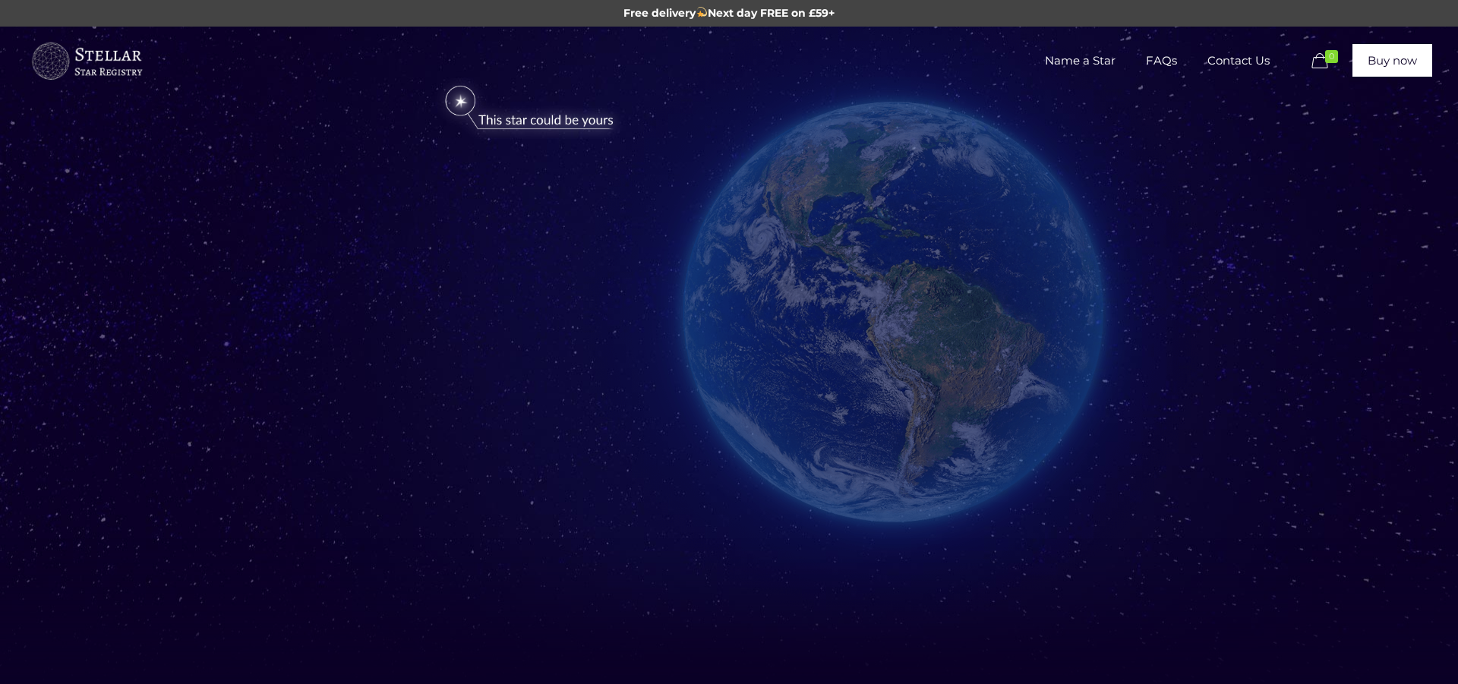  What do you see at coordinates (1392, 60) in the screenshot?
I see `a: Buy now` at bounding box center [1392, 60].